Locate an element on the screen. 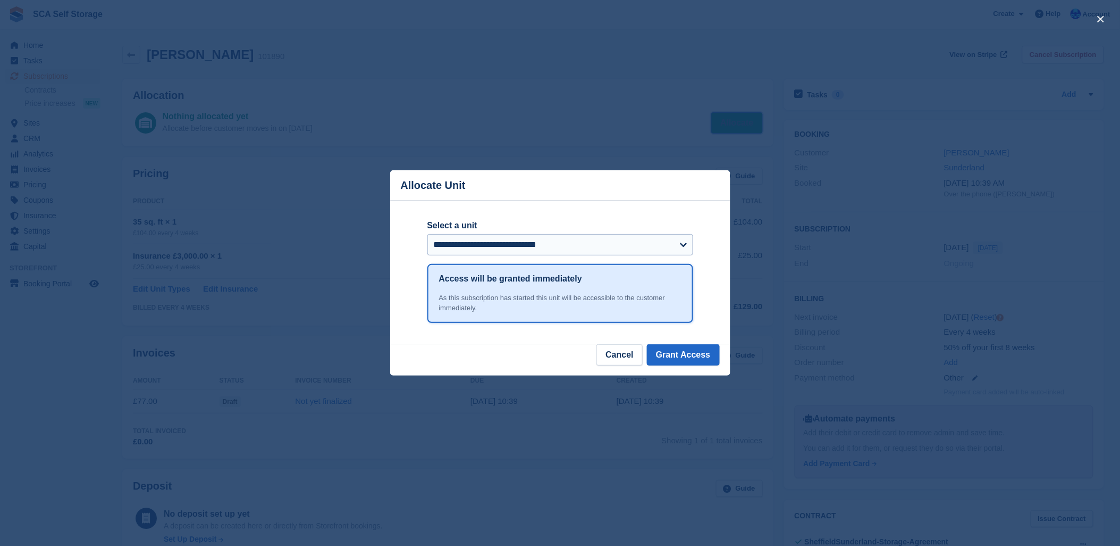 This screenshot has height=546, width=1120. button: close is located at coordinates (1101, 19).